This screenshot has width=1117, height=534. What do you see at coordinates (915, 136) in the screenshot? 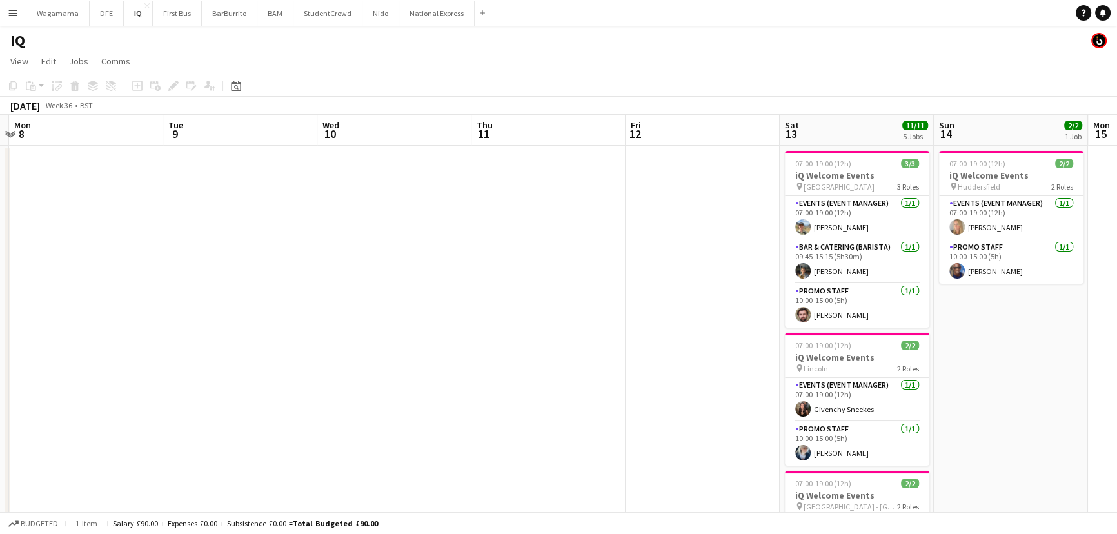
I see `div: 5 Jobs` at bounding box center [915, 136].